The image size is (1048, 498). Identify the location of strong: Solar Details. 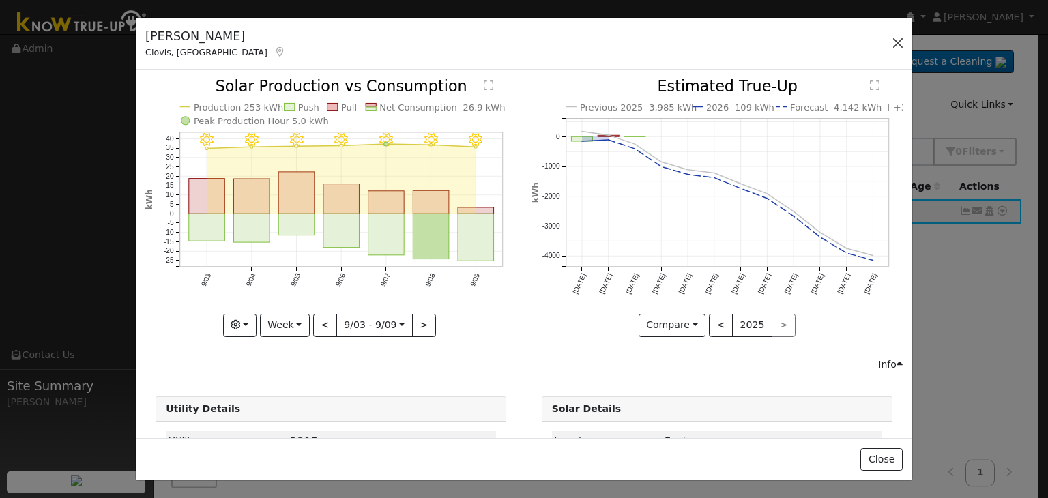
(586, 409).